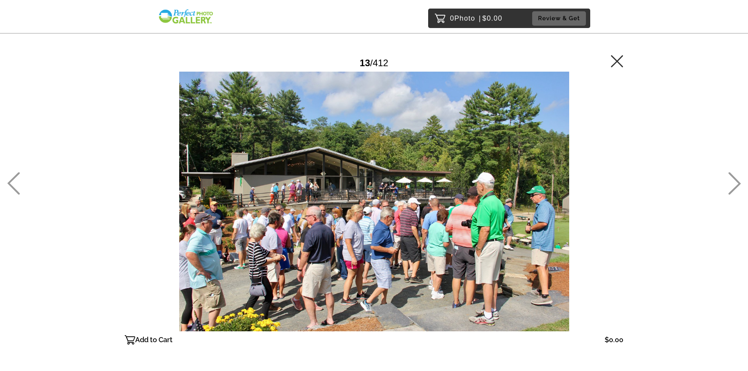 This screenshot has height=371, width=748. What do you see at coordinates (186, 16) in the screenshot?
I see `img: Snapphound Logo` at bounding box center [186, 16].